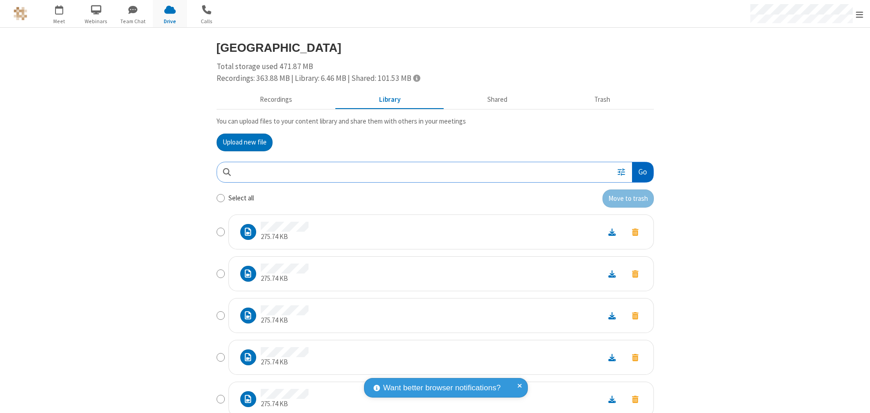  I want to click on button: Content library, so click(390, 100).